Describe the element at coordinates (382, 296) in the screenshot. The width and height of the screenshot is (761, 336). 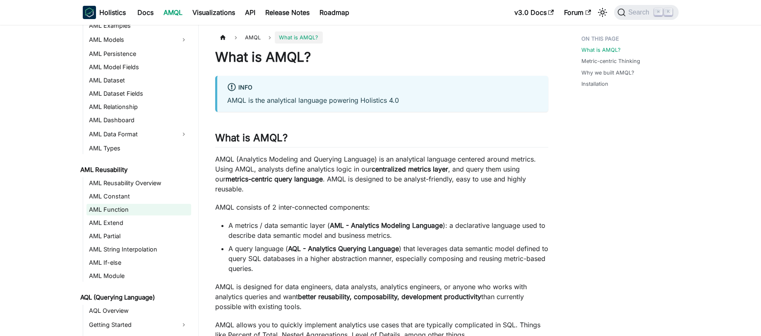
I see `p: AMQL is designed for data engineers, data analysts, analytics engineers, or anyone who works with...` at that location.